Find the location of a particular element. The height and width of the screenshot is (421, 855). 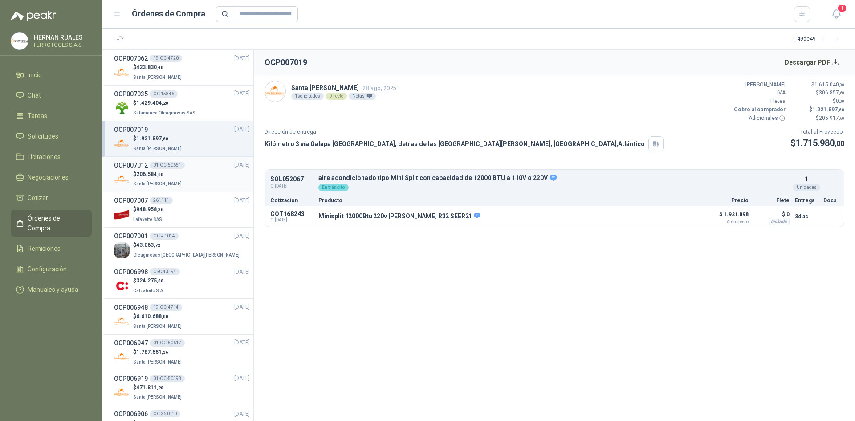

div: Unidades is located at coordinates (807, 187).